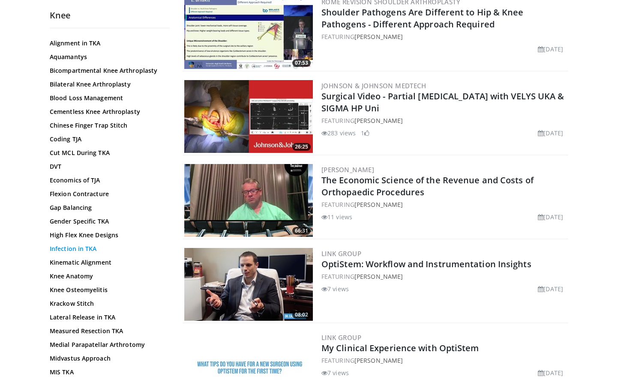  I want to click on a: DVT, so click(107, 167).